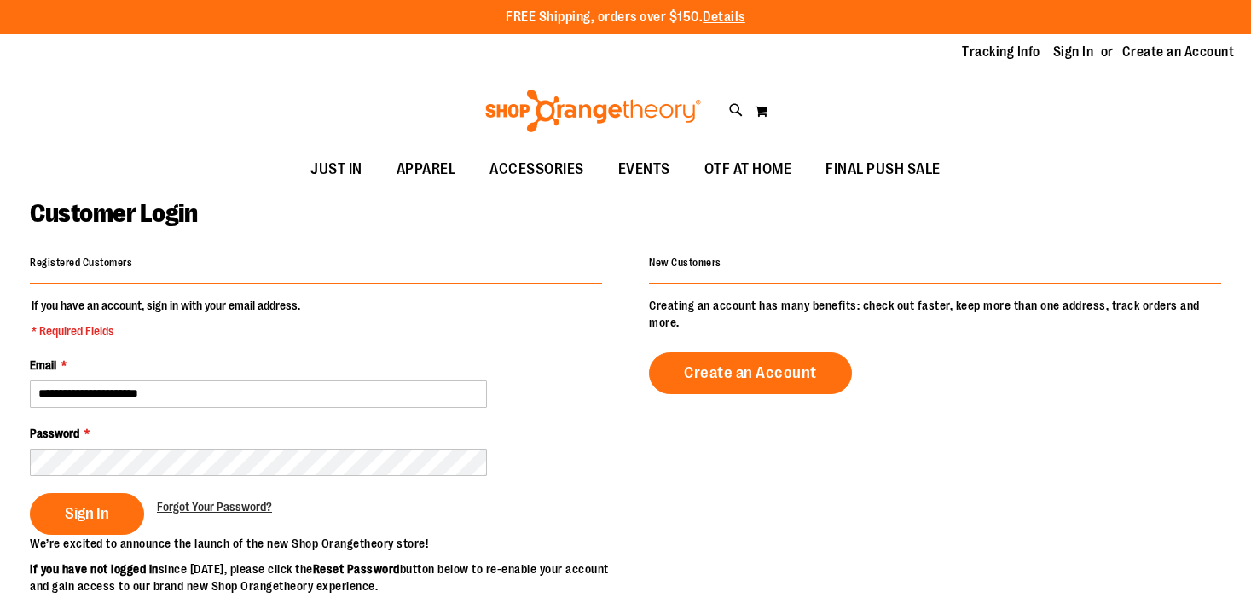 The height and width of the screenshot is (598, 1251). I want to click on a: ACCESSORIES, so click(536, 170).